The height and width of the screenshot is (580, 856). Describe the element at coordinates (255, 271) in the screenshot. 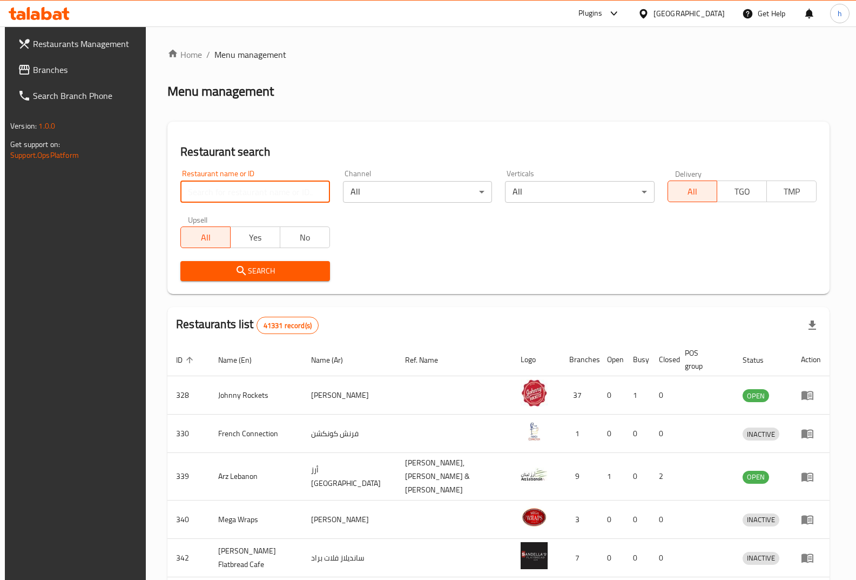

I see `span: Search` at that location.